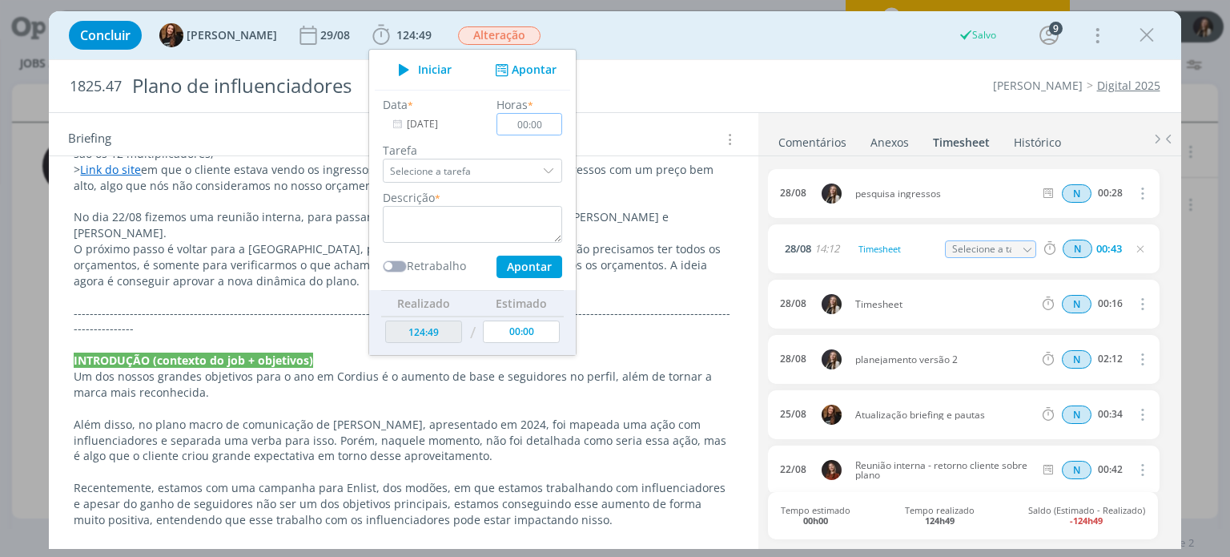 Image resolution: width=1230 pixels, height=557 pixels. I want to click on ul: 124:49, so click(473, 202).